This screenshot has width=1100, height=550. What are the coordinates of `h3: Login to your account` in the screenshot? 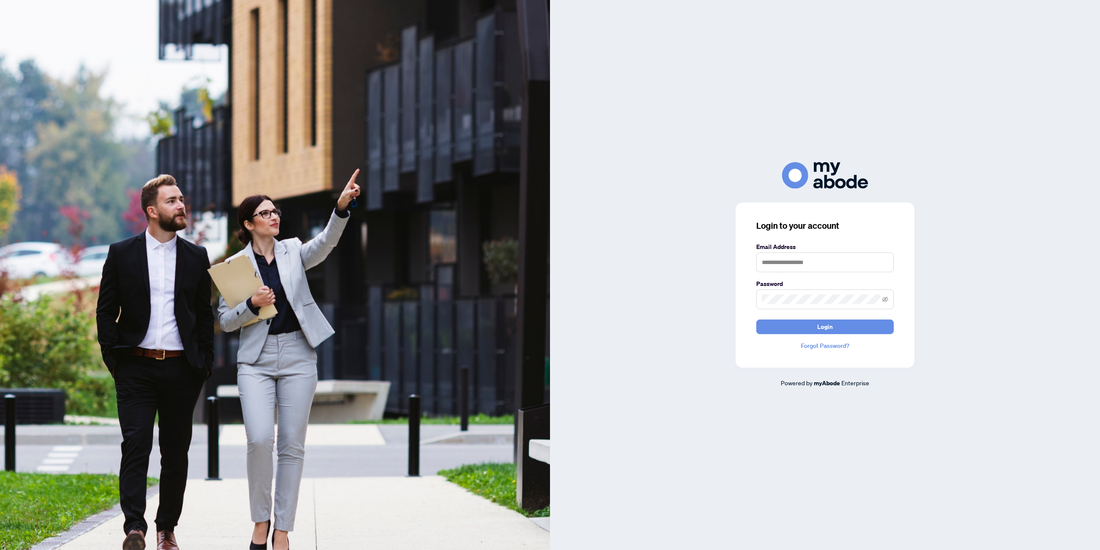 It's located at (825, 226).